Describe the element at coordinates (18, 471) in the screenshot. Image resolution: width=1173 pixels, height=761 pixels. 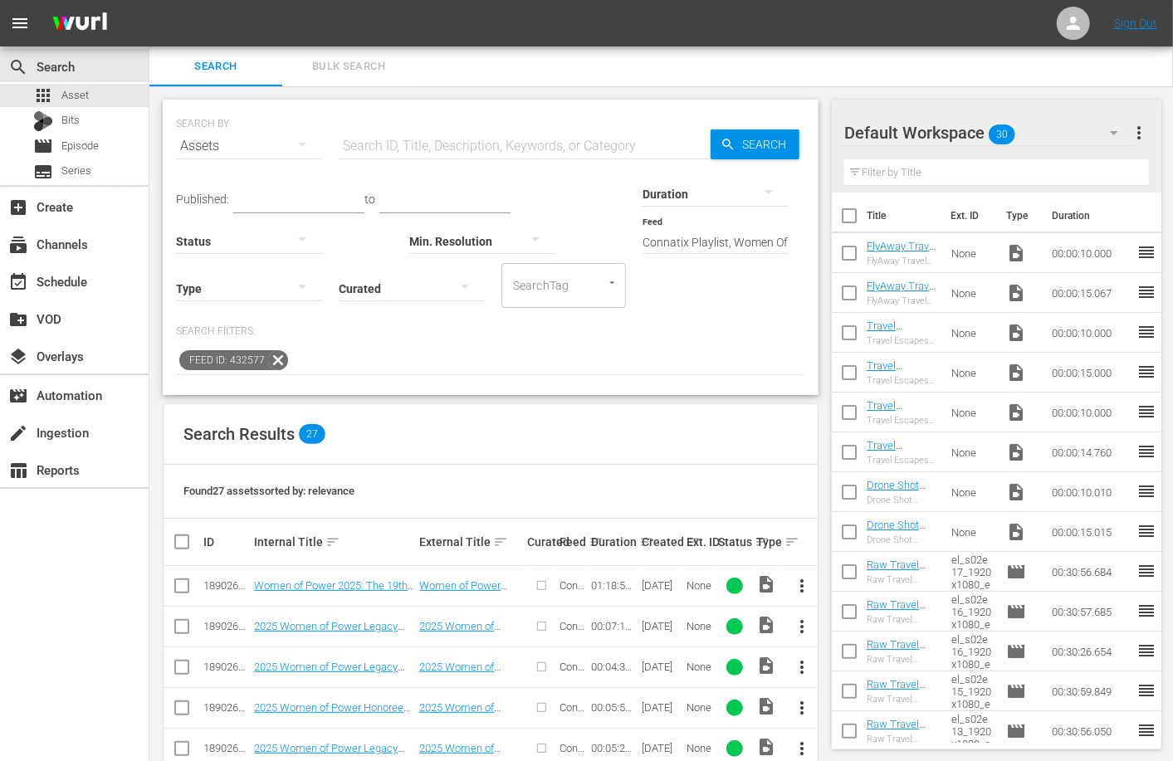
I see `span: Reports` at that location.